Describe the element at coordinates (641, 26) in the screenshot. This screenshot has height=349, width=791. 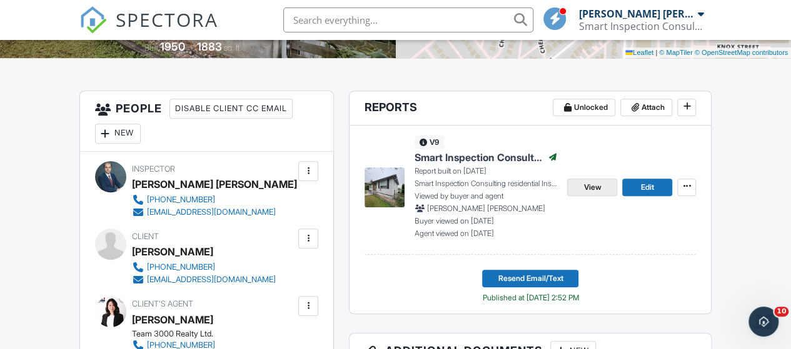
I see `div: Smart Inspection Consulting Inc.` at that location.